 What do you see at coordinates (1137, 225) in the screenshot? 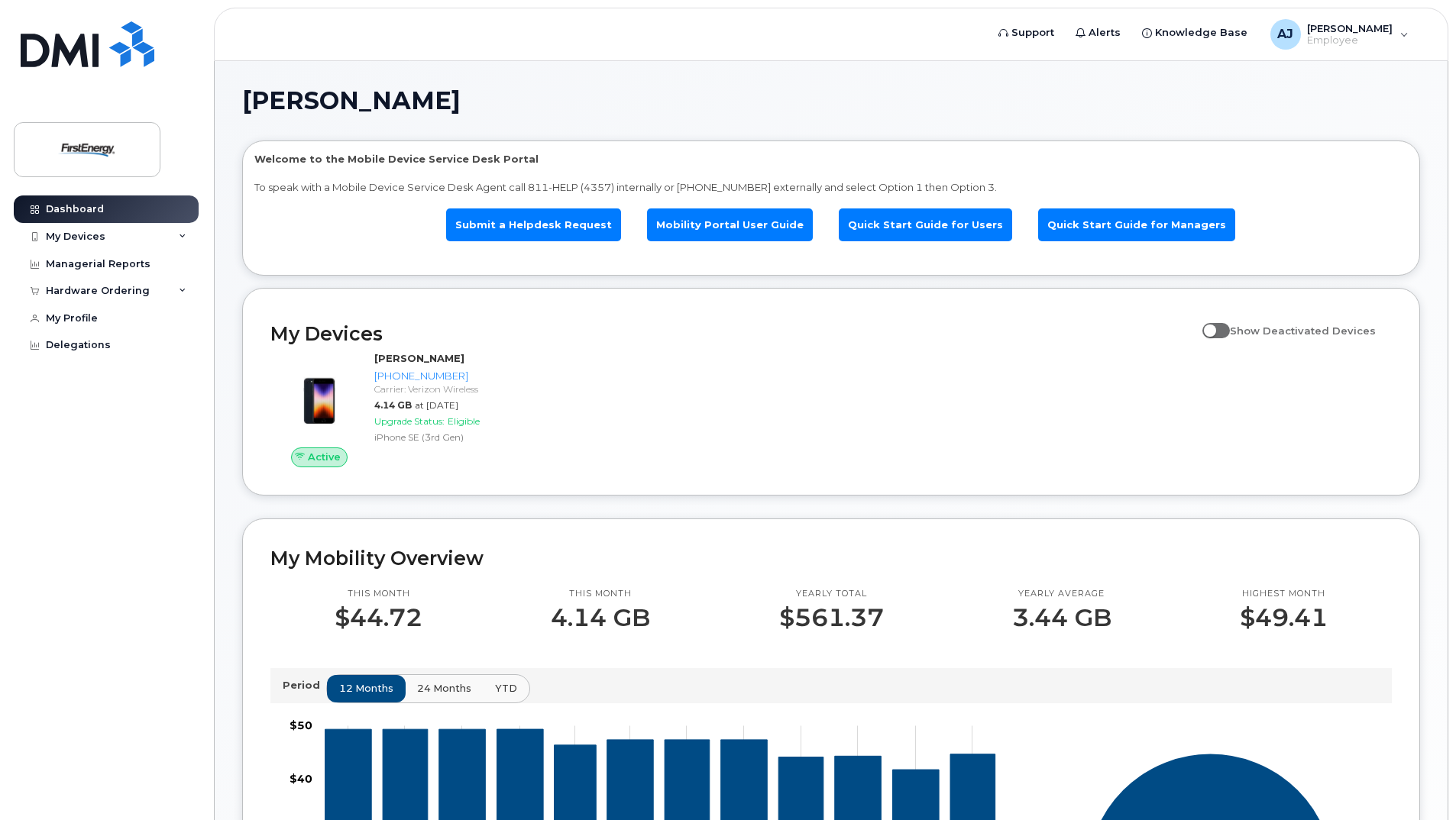
I see `a: Quick Start Guide for Managers` at bounding box center [1137, 225].